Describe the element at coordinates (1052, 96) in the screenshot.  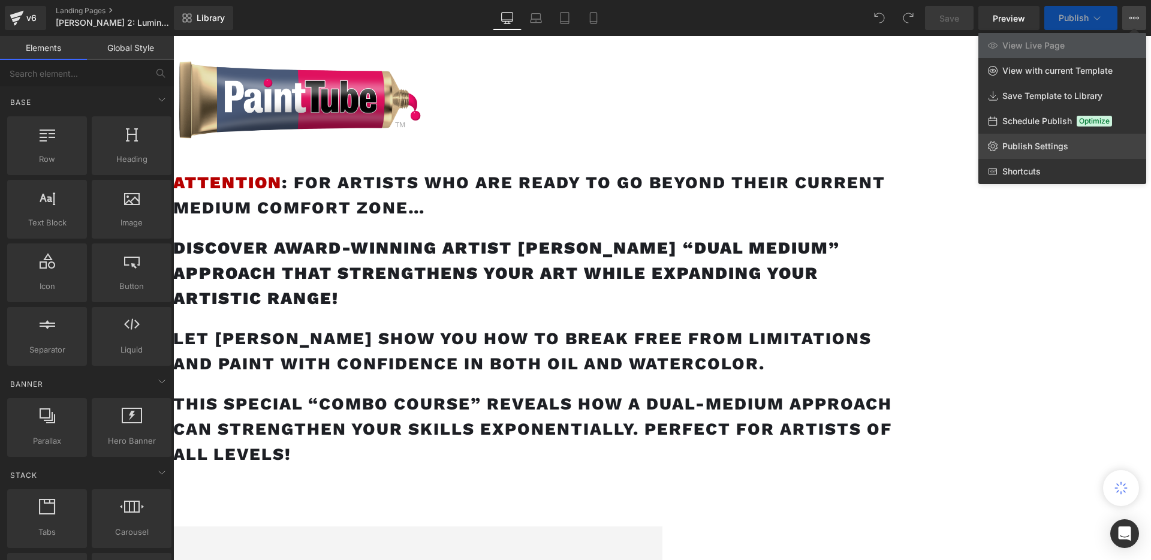
I see `span: Save Template to Library` at that location.